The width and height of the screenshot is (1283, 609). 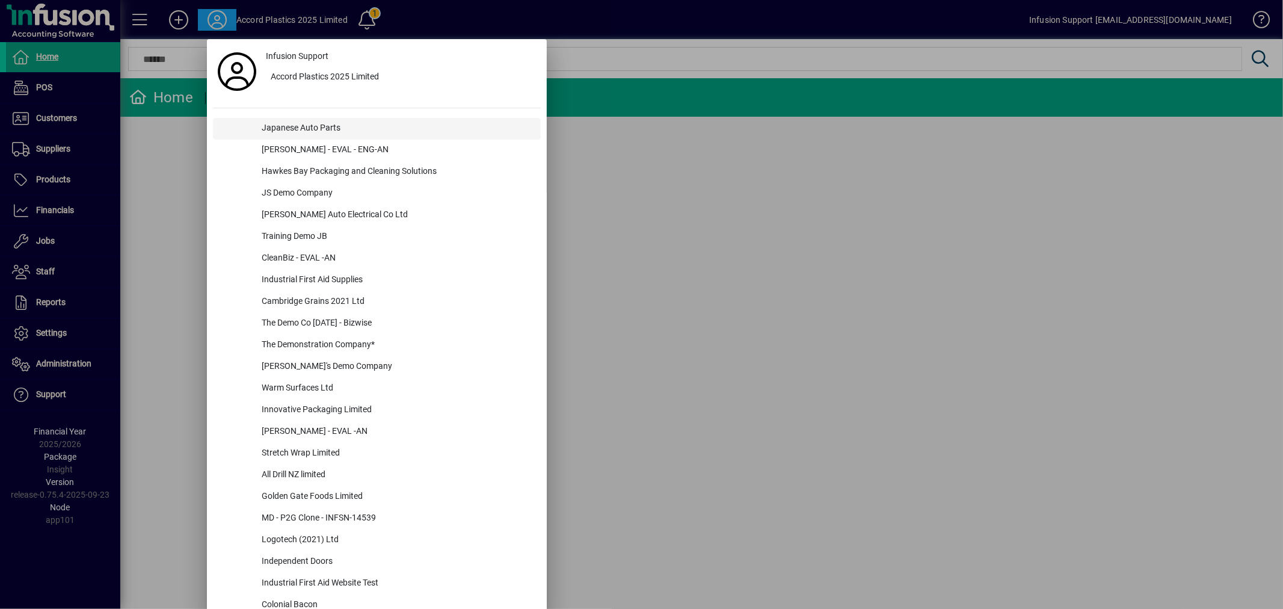 What do you see at coordinates (377, 497) in the screenshot?
I see `button: Golden Gate Foods Limited` at bounding box center [377, 497].